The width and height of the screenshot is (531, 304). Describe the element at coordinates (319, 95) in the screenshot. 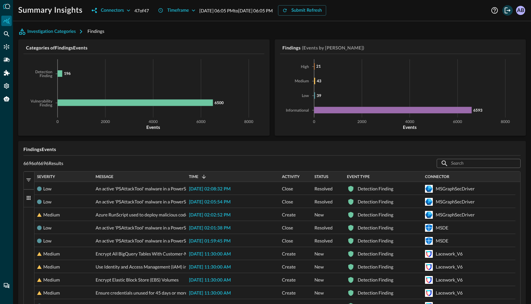

I see `tspan: 39` at that location.